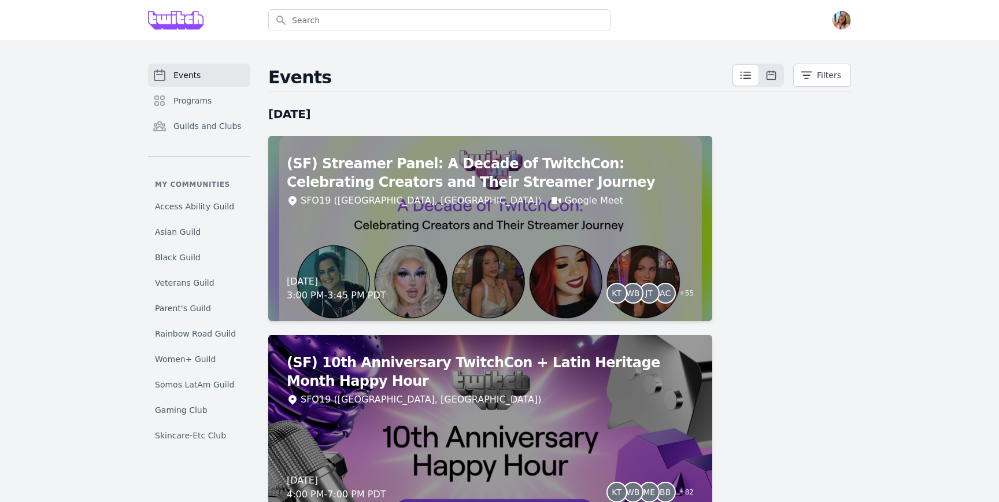 This screenshot has height=502, width=999. I want to click on a: Parent's Guild, so click(199, 308).